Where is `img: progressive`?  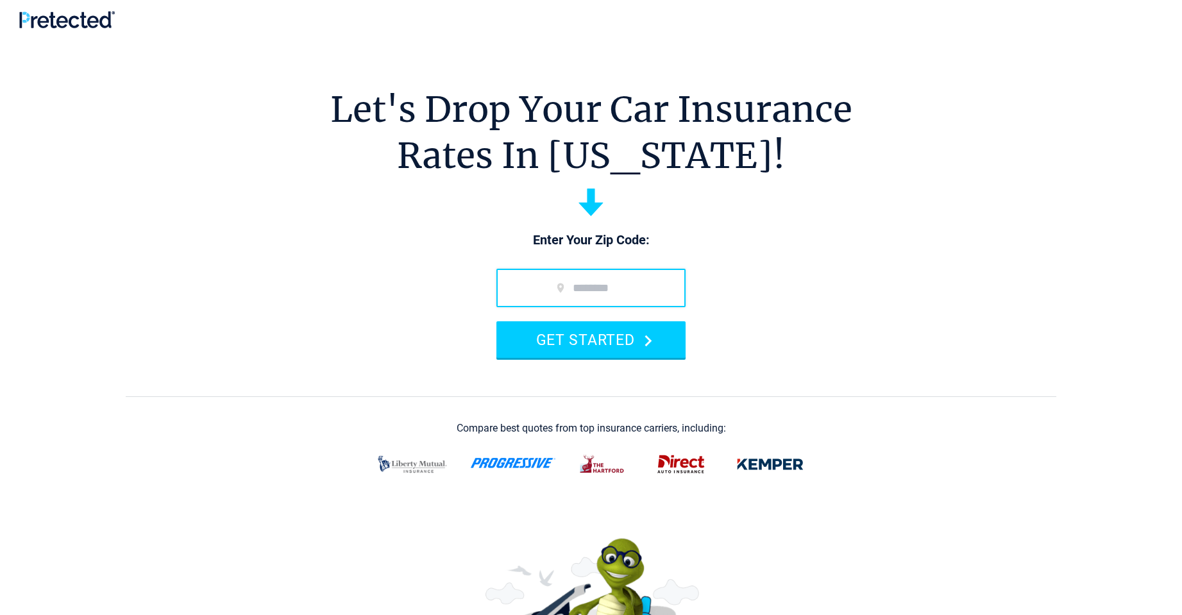 img: progressive is located at coordinates (513, 463).